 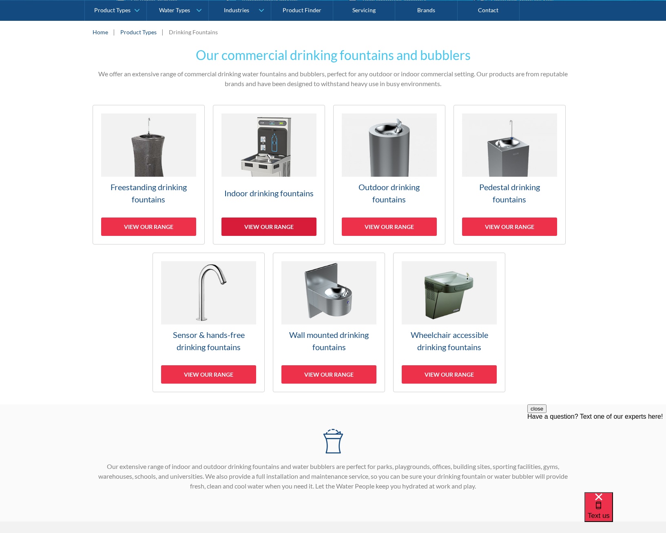 I want to click on h3: Indoor drinking fountains, so click(x=269, y=193).